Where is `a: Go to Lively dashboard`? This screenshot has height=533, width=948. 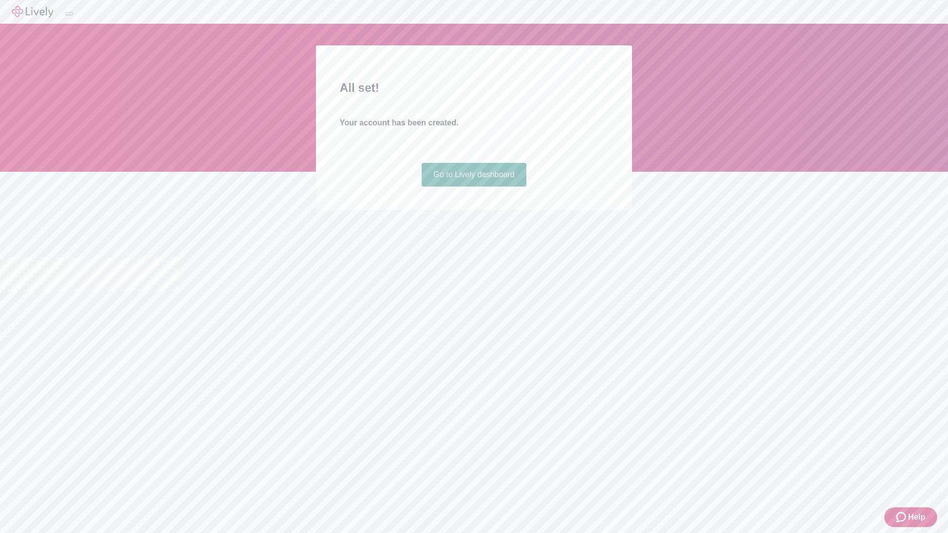 a: Go to Lively dashboard is located at coordinates (474, 175).